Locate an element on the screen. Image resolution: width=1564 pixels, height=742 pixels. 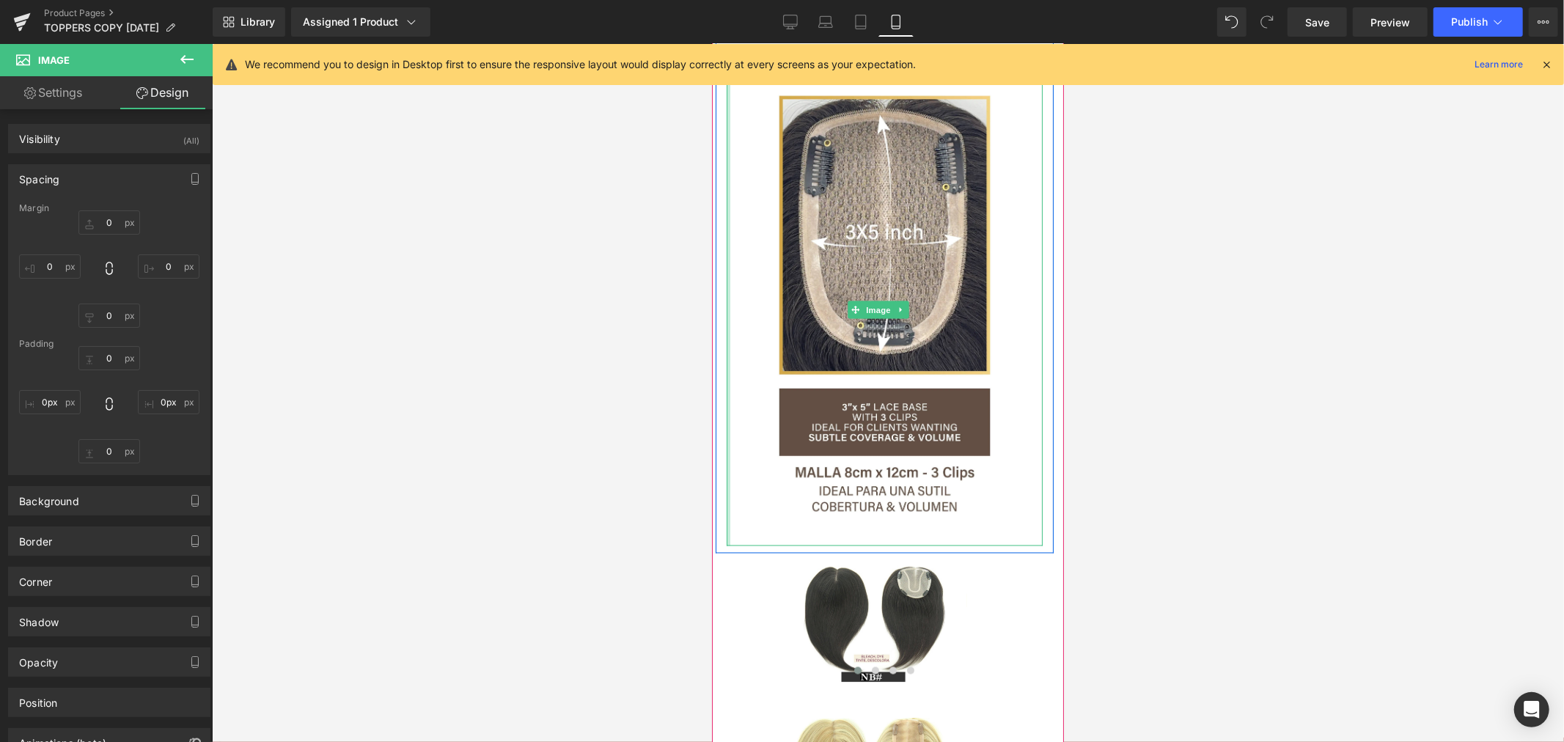
div: Margin is located at coordinates (109, 208).